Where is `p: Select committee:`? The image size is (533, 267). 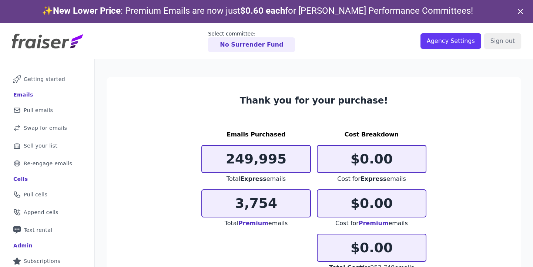
p: Select committee: is located at coordinates (251, 34).